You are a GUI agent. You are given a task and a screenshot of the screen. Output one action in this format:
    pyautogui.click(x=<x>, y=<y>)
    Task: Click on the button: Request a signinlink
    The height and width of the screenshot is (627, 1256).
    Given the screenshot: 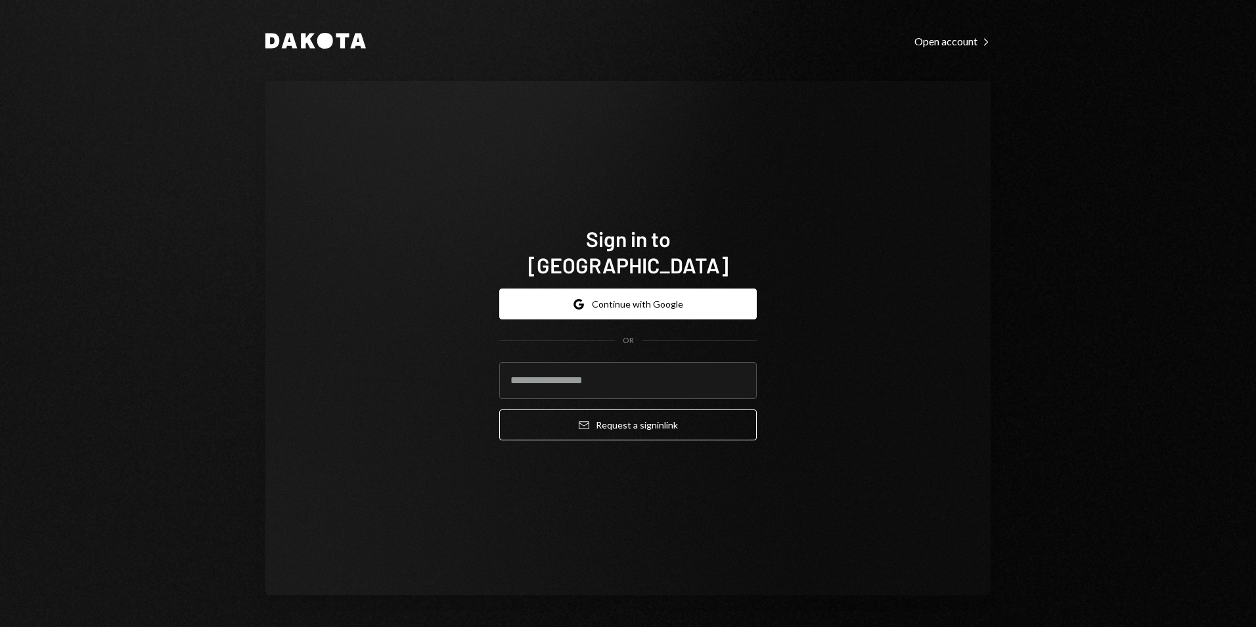 What is the action you would take?
    pyautogui.click(x=628, y=424)
    